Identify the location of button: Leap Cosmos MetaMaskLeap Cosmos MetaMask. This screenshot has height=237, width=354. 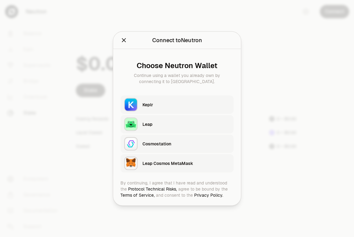
(177, 164).